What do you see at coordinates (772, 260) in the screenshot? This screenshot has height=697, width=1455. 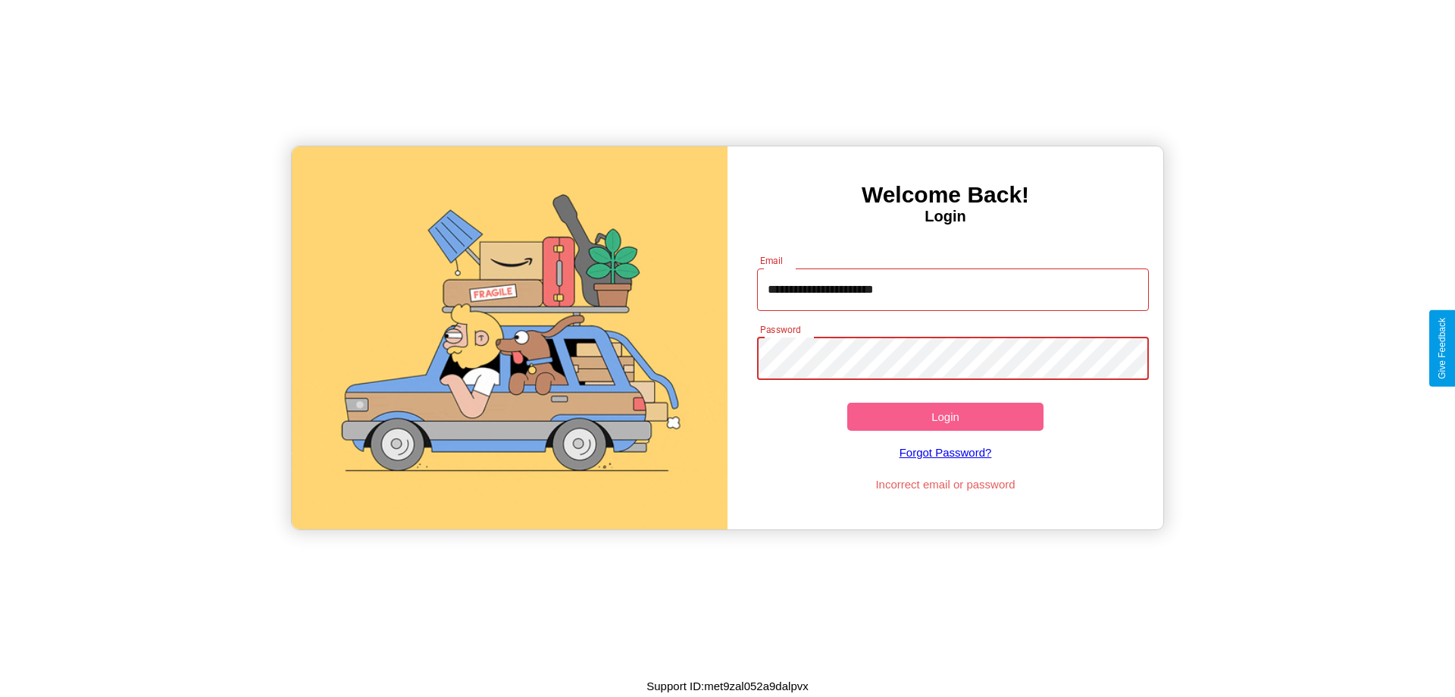 I see `label: Email` at bounding box center [772, 260].